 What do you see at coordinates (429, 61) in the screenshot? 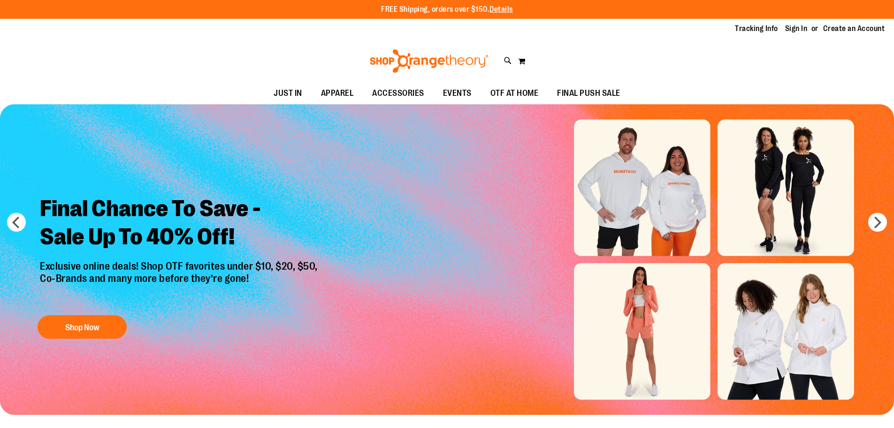
I see `img: Shop Orangetheory` at bounding box center [429, 61].